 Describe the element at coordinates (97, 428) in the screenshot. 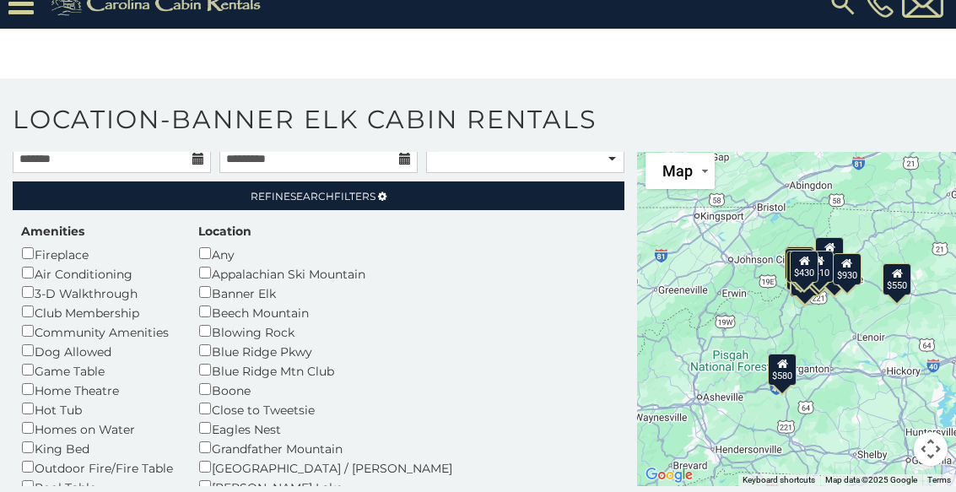

I see `div: Homes on Water` at that location.